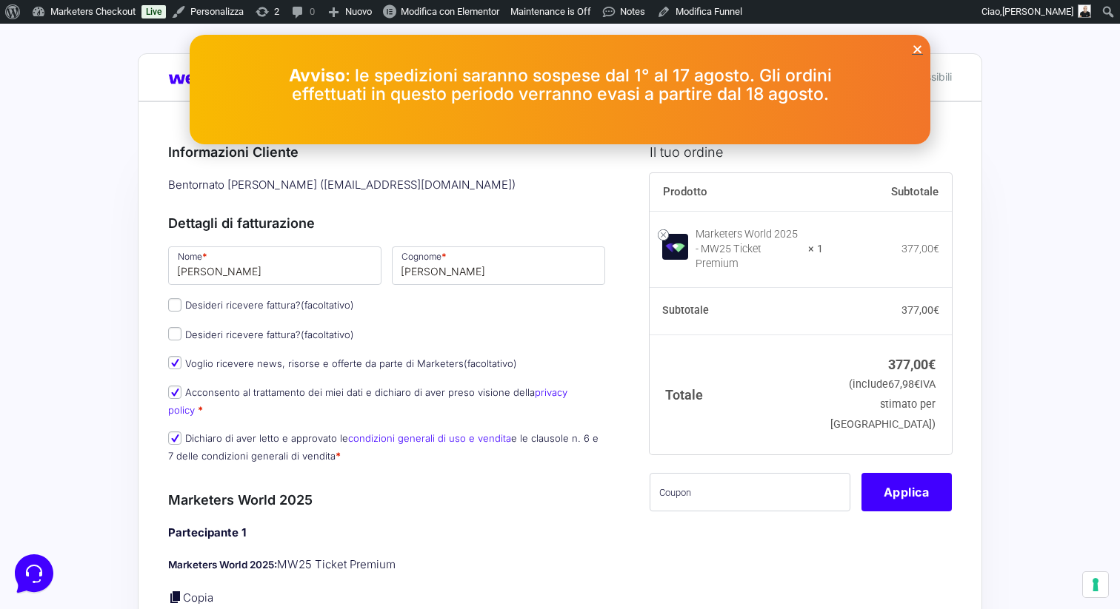 Image resolution: width=1120 pixels, height=609 pixels. What do you see at coordinates (342, 364) in the screenshot?
I see `label: Voglio ricevere news, risorse e offerte da parte di Marketers` at bounding box center [342, 364].